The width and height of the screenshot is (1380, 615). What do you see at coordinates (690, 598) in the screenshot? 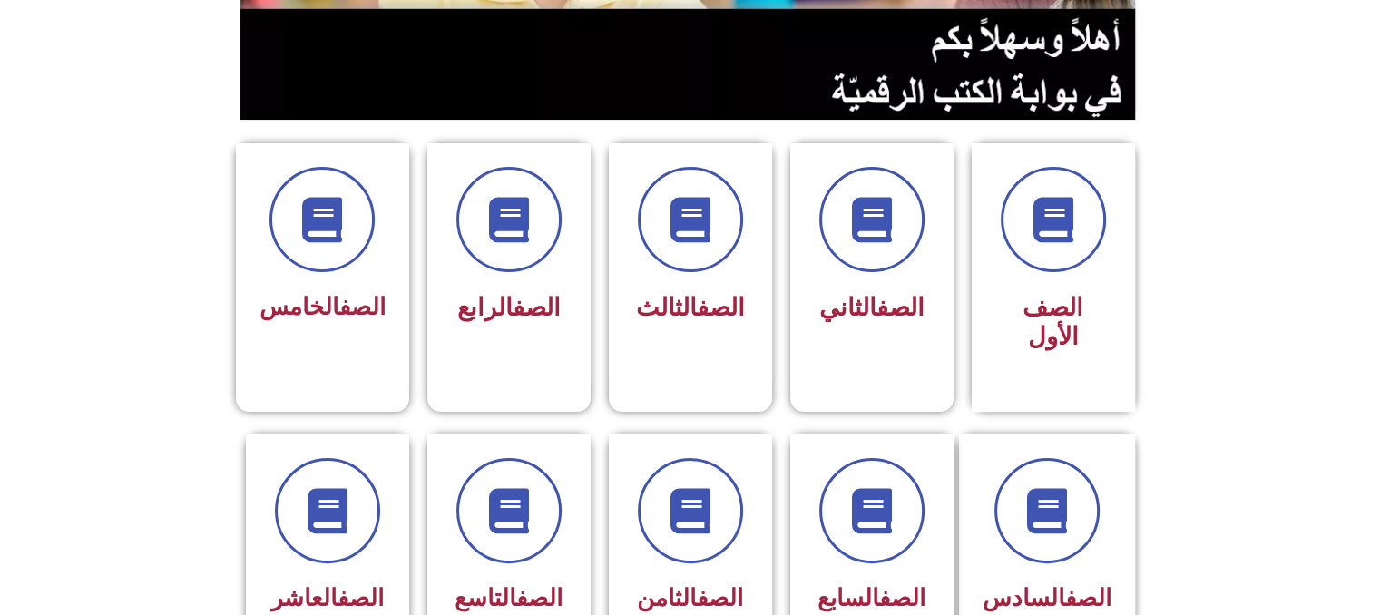
I see `span: الثامن` at bounding box center [690, 598].